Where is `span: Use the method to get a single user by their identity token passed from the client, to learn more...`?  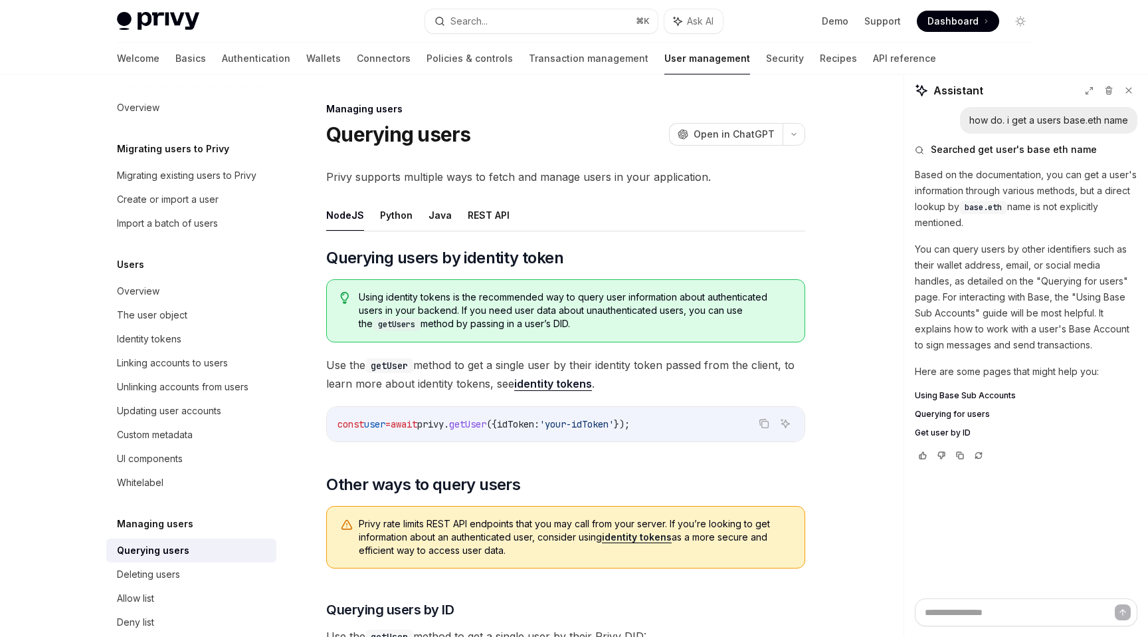 span: Use the method to get a single user by their identity token passed from the client, to learn more... is located at coordinates (565, 374).